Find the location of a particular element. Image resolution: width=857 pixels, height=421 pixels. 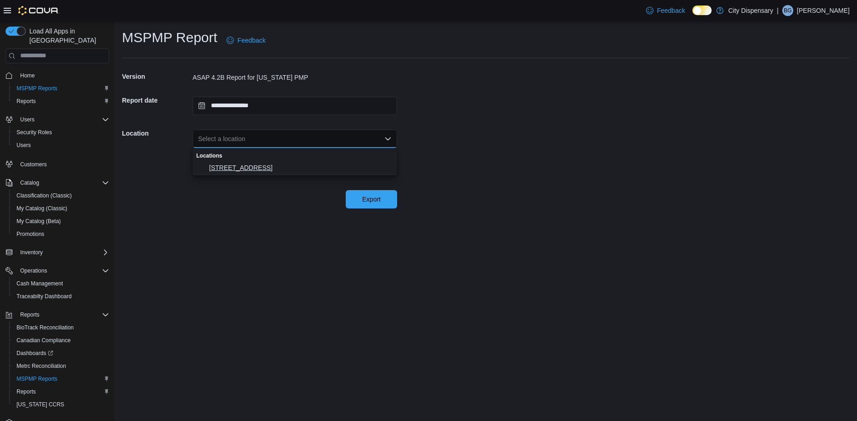

h5: Report date is located at coordinates (156, 100).